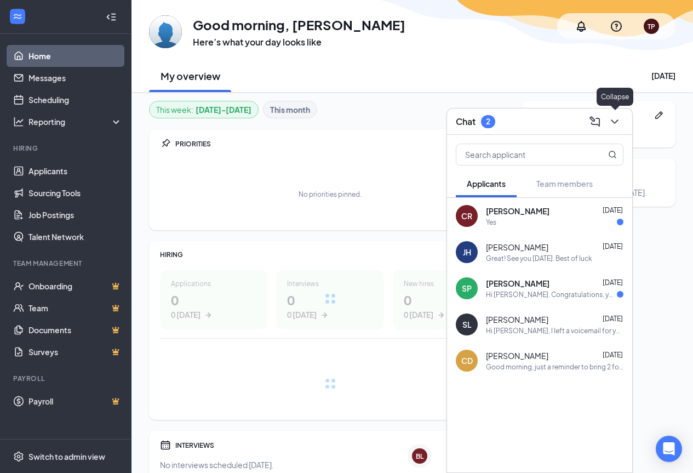 This screenshot has width=693, height=473. What do you see at coordinates (564, 184) in the screenshot?
I see `span: Team members` at bounding box center [564, 184].